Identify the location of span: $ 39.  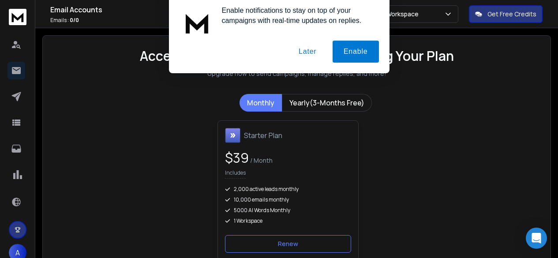
(237, 158).